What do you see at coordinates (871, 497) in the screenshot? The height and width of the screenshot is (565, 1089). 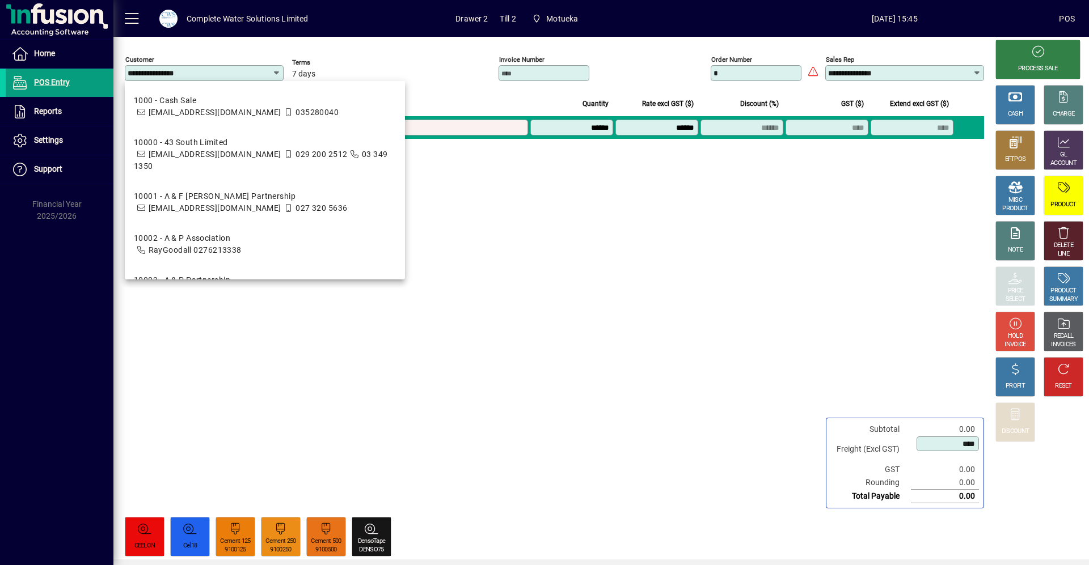 I see `td: Total Payable` at bounding box center [871, 497].